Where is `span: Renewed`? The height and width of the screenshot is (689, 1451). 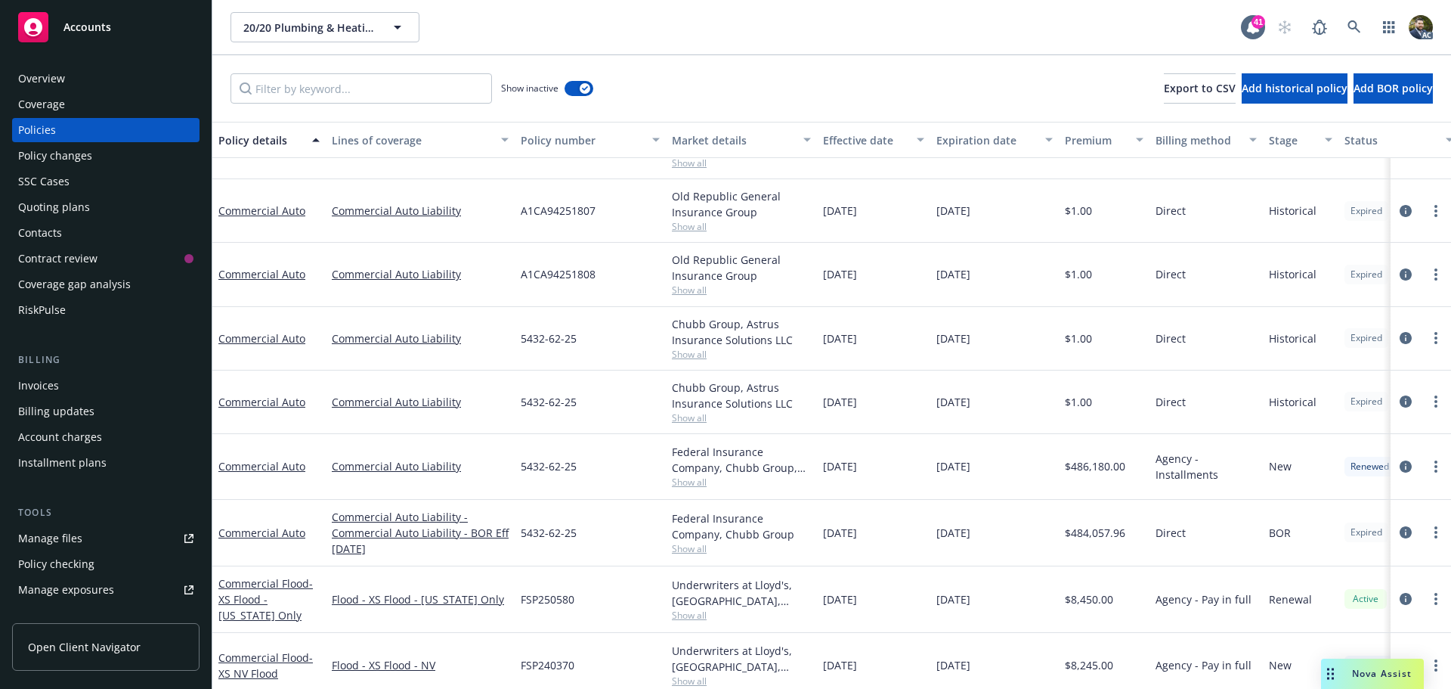
span: Renewed is located at coordinates (1370, 466).